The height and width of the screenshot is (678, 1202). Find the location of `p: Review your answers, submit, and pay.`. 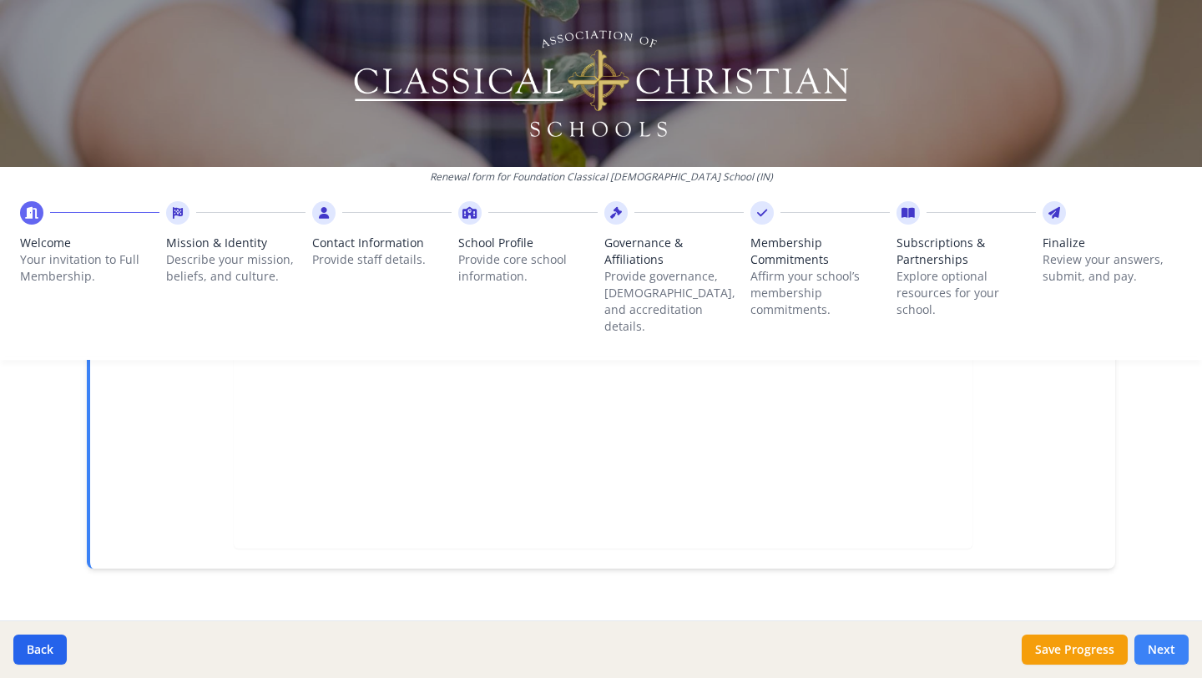

p: Review your answers, submit, and pay. is located at coordinates (1112, 268).